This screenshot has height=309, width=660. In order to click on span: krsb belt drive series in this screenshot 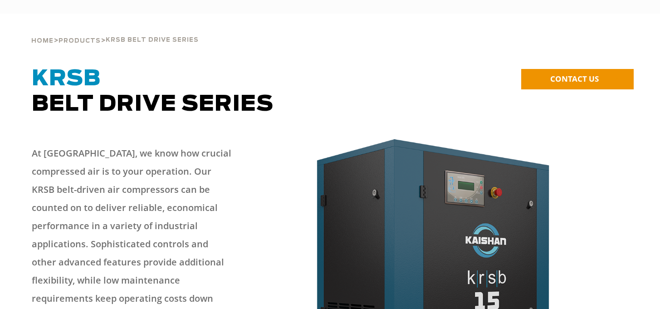, I will do `click(152, 40)`.